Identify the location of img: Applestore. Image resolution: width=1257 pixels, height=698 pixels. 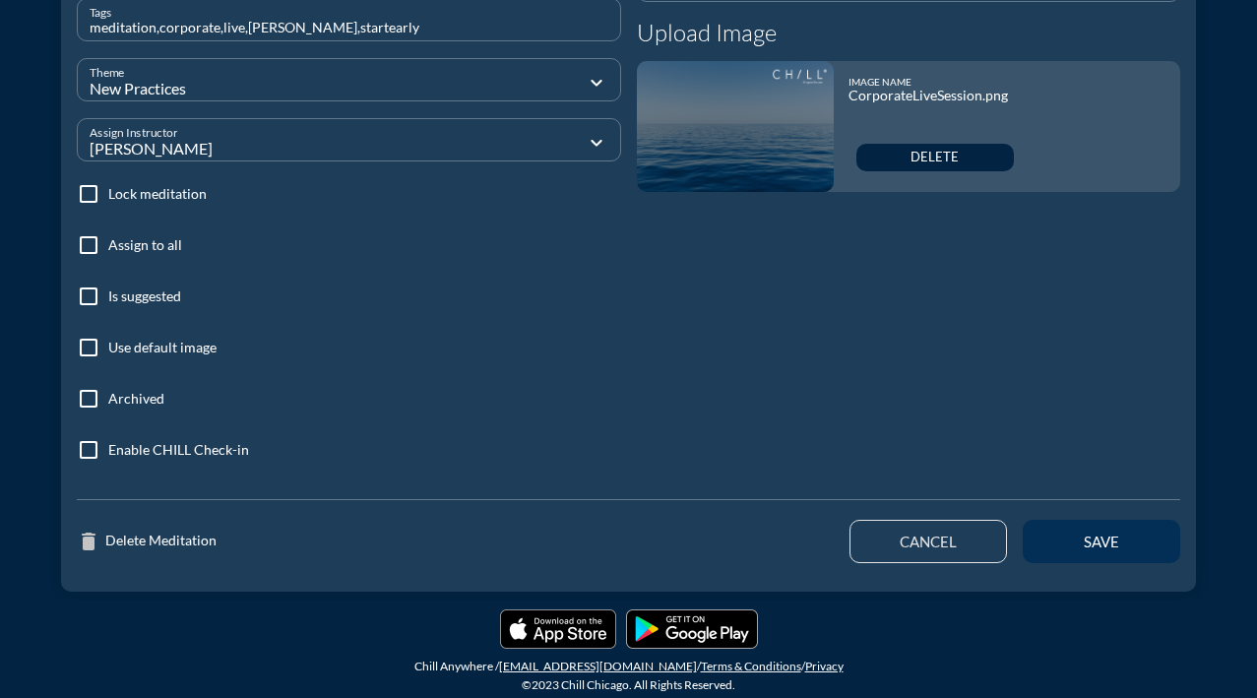
(558, 629).